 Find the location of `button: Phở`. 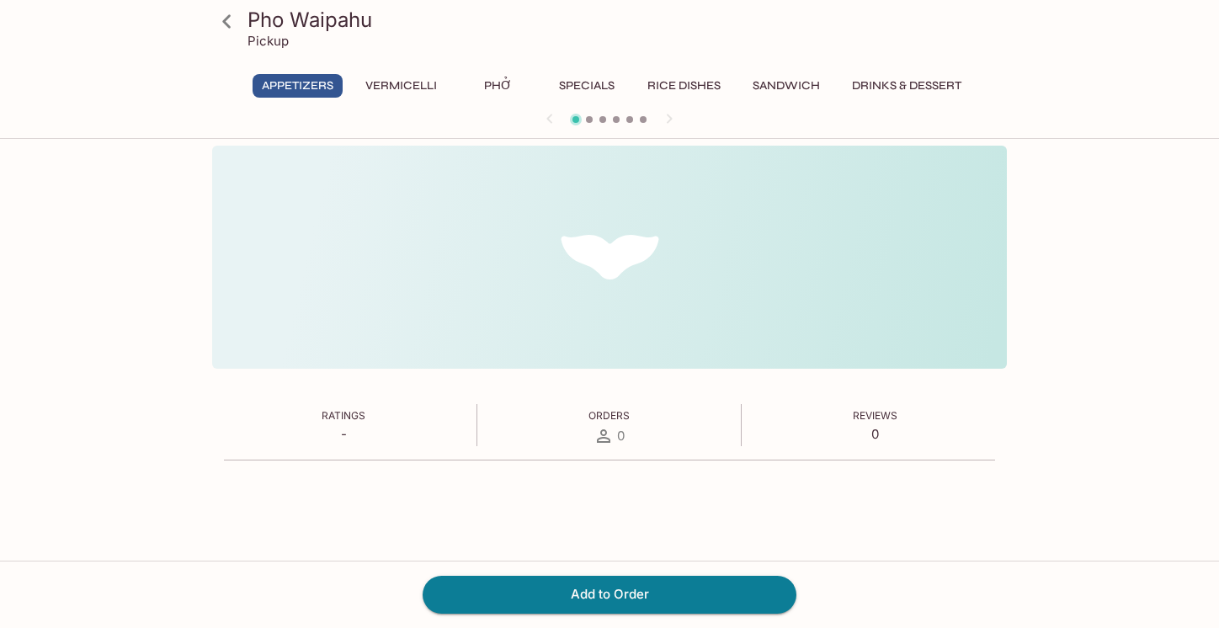

button: Phở is located at coordinates (498, 86).